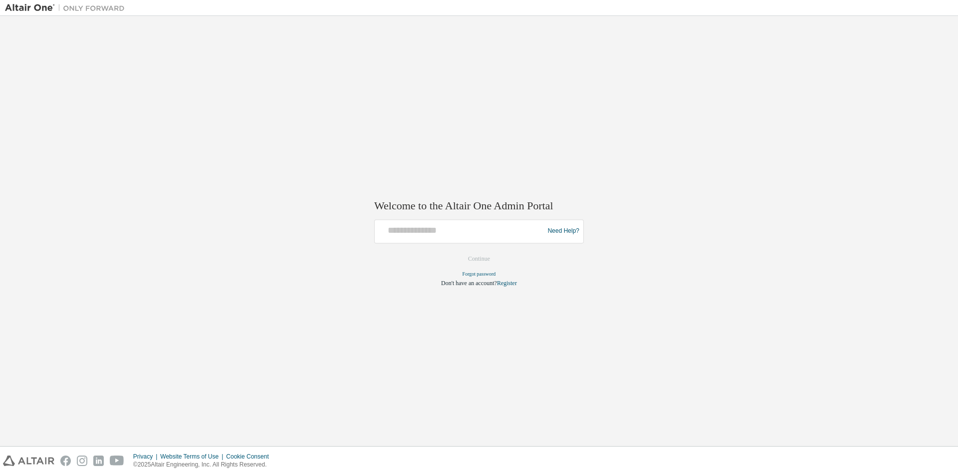 This screenshot has height=475, width=958. What do you see at coordinates (82, 461) in the screenshot?
I see `img: instagram.svg` at bounding box center [82, 461].